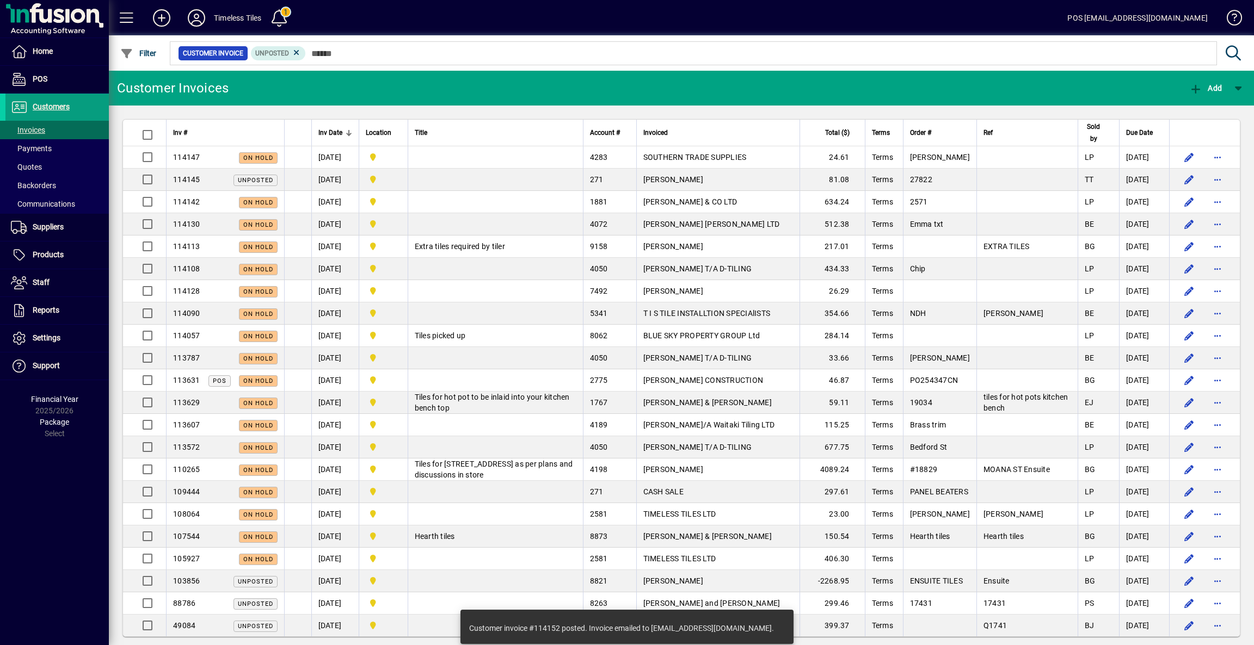  Describe the element at coordinates (187, 224) in the screenshot. I see `span: 114130` at that location.